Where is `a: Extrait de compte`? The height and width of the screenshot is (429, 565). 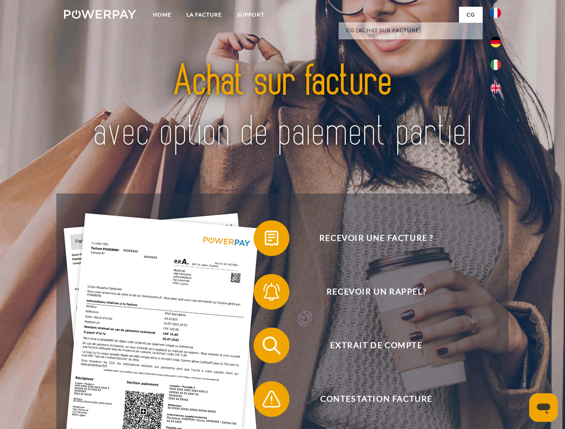
a: Extrait de compte is located at coordinates (370, 346).